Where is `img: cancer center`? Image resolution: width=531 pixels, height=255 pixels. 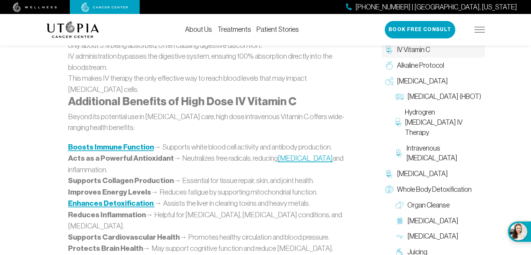 img: cancer center is located at coordinates (105, 7).